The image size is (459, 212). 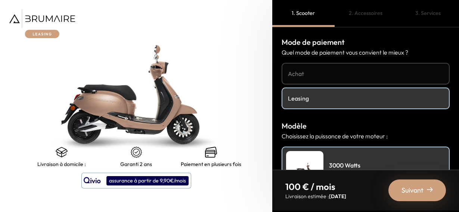 What do you see at coordinates (316, 187) in the screenshot?
I see `p: 100 € / mois` at bounding box center [316, 187].